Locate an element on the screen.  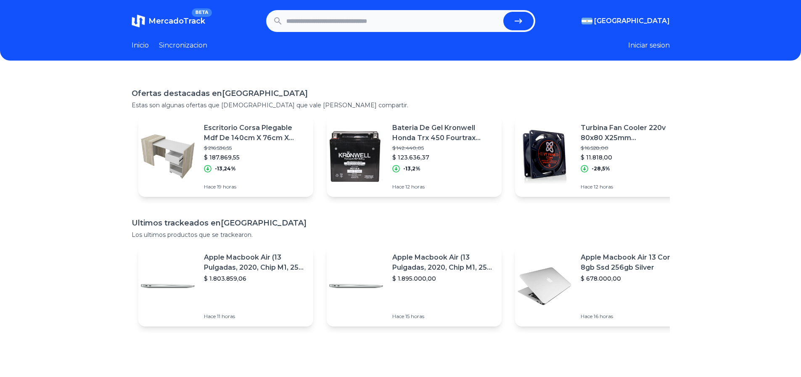
p: Hace 16 horas is located at coordinates (632, 316).